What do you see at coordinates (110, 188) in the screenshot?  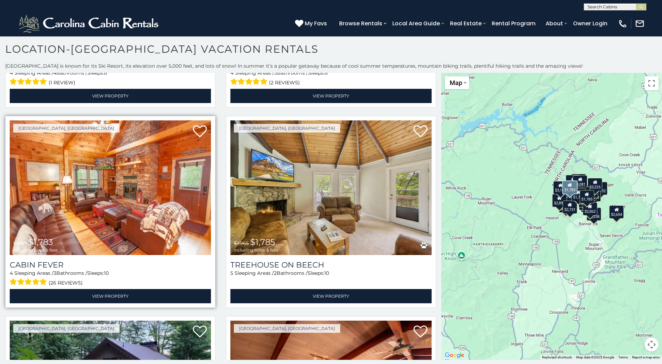 I see `a: Cabin Fever $1,971 $1,783 including taxes & fees` at bounding box center [110, 188].